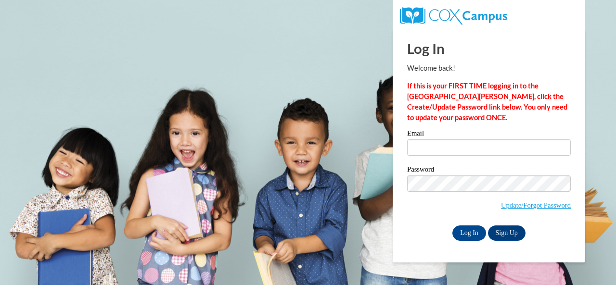 The image size is (616, 285). Describe the element at coordinates (489, 135) in the screenshot. I see `label: Email` at that location.